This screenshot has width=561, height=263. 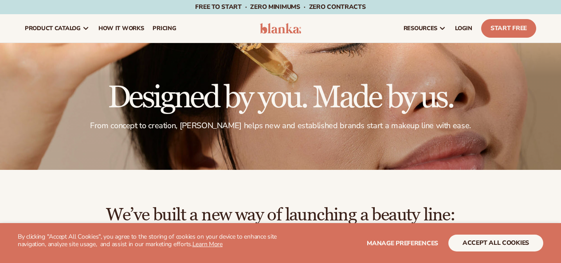 I want to click on a: LOGIN, so click(x=463, y=28).